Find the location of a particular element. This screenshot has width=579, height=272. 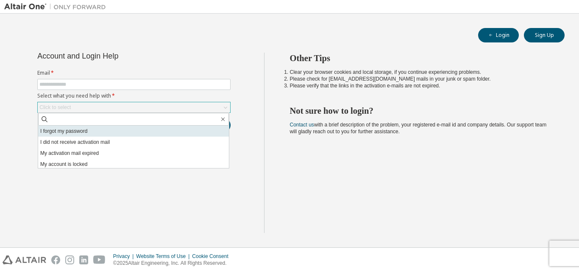

li: Please verify that the links in the activation e-mails are not expired. is located at coordinates (420, 86).